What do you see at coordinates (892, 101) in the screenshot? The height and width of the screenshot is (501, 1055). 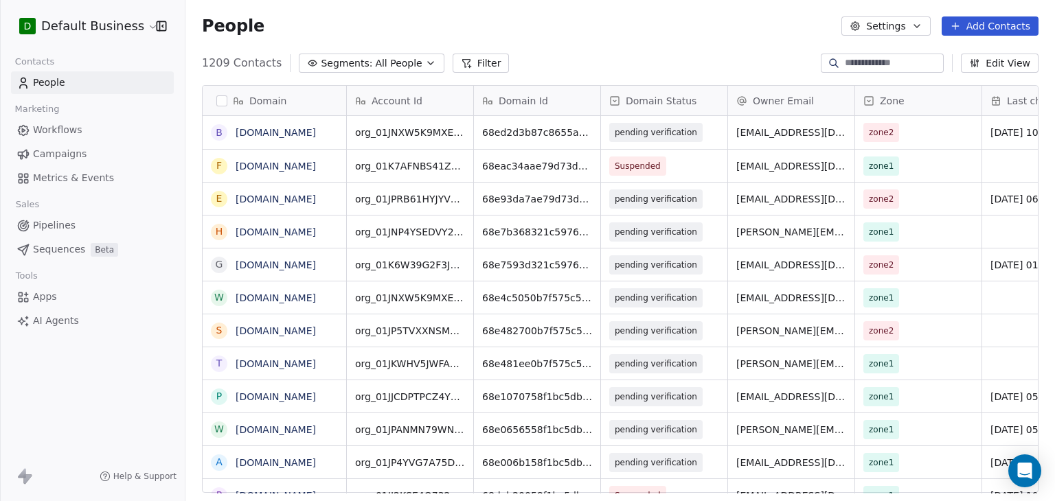 I see `span: Zone` at bounding box center [892, 101].